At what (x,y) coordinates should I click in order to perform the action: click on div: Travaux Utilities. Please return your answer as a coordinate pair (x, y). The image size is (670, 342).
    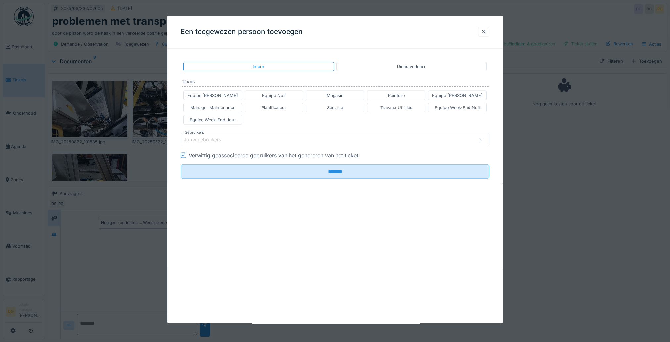
    Looking at the image, I should click on (396, 108).